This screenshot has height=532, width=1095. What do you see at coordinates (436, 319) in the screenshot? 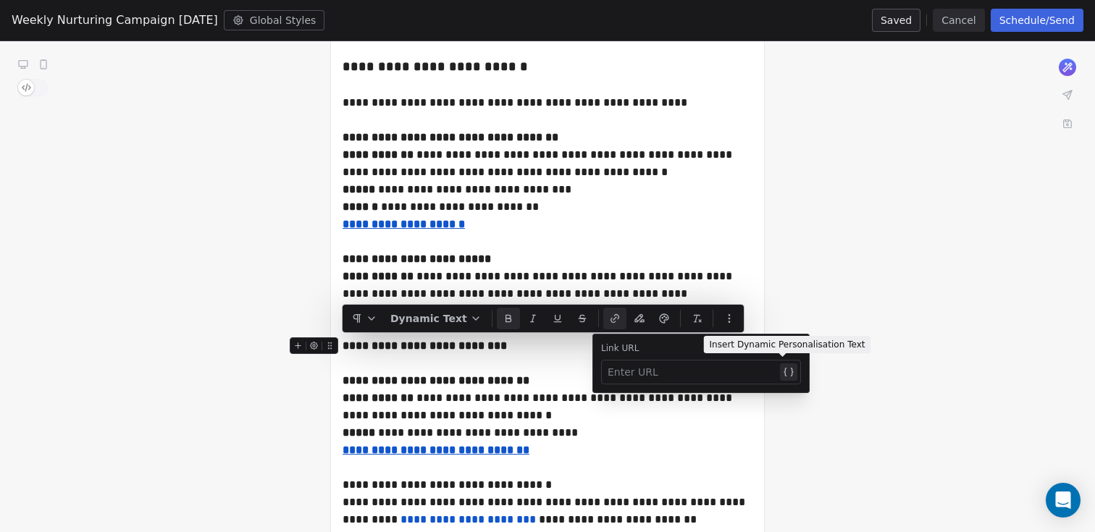
I see `button: Dynamic Text` at bounding box center [436, 319].